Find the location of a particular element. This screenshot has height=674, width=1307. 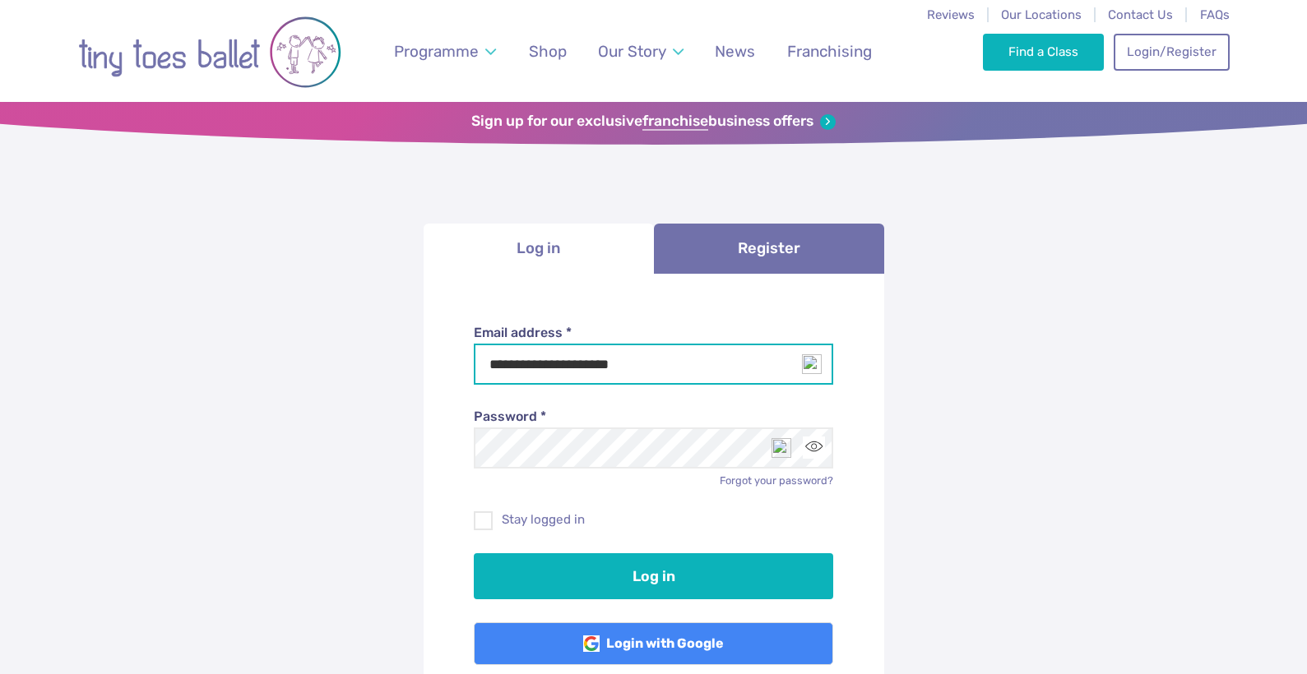

a: Login with Google is located at coordinates (653, 644).